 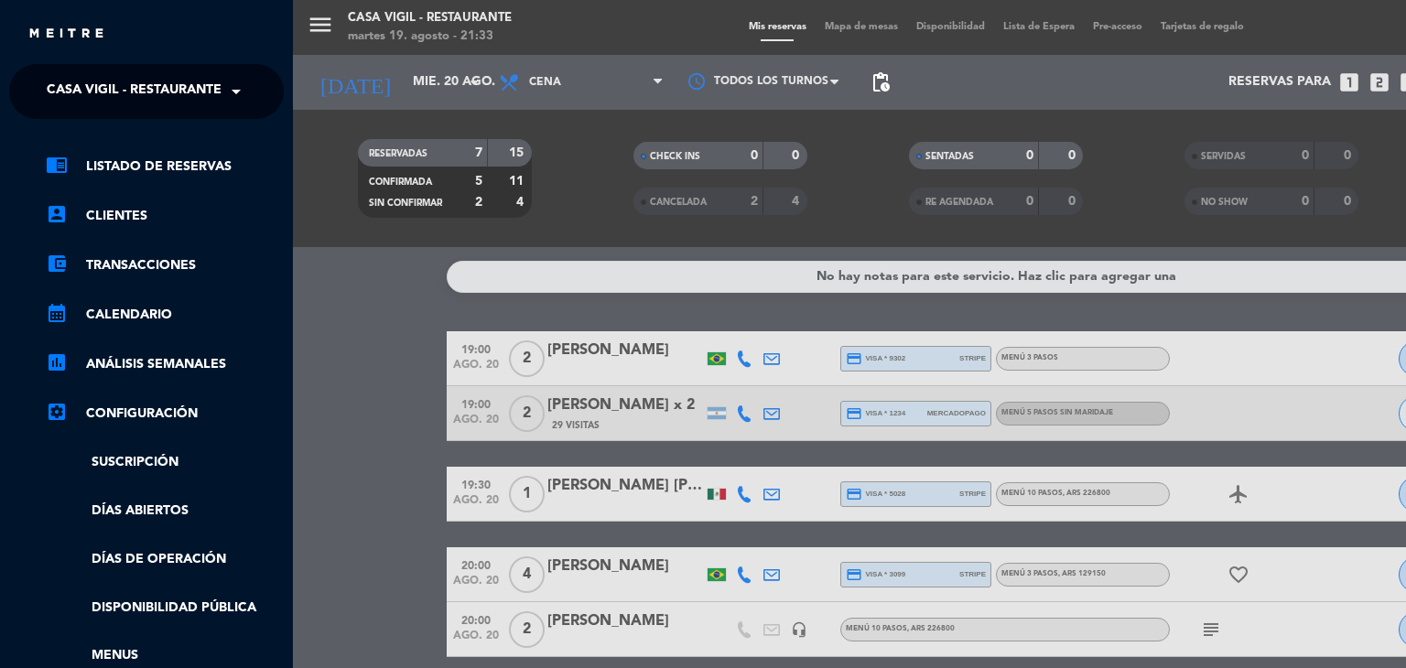 I want to click on a: account_balance_walletTransacciones, so click(x=165, y=265).